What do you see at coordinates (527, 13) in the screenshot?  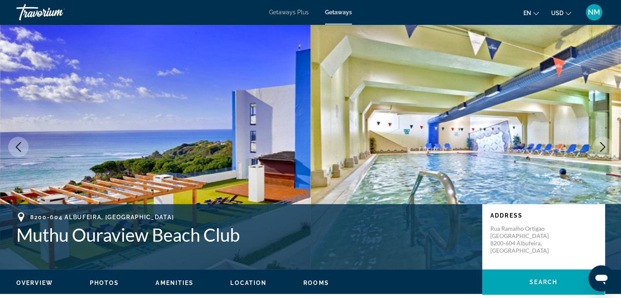 I see `span: en` at bounding box center [527, 13].